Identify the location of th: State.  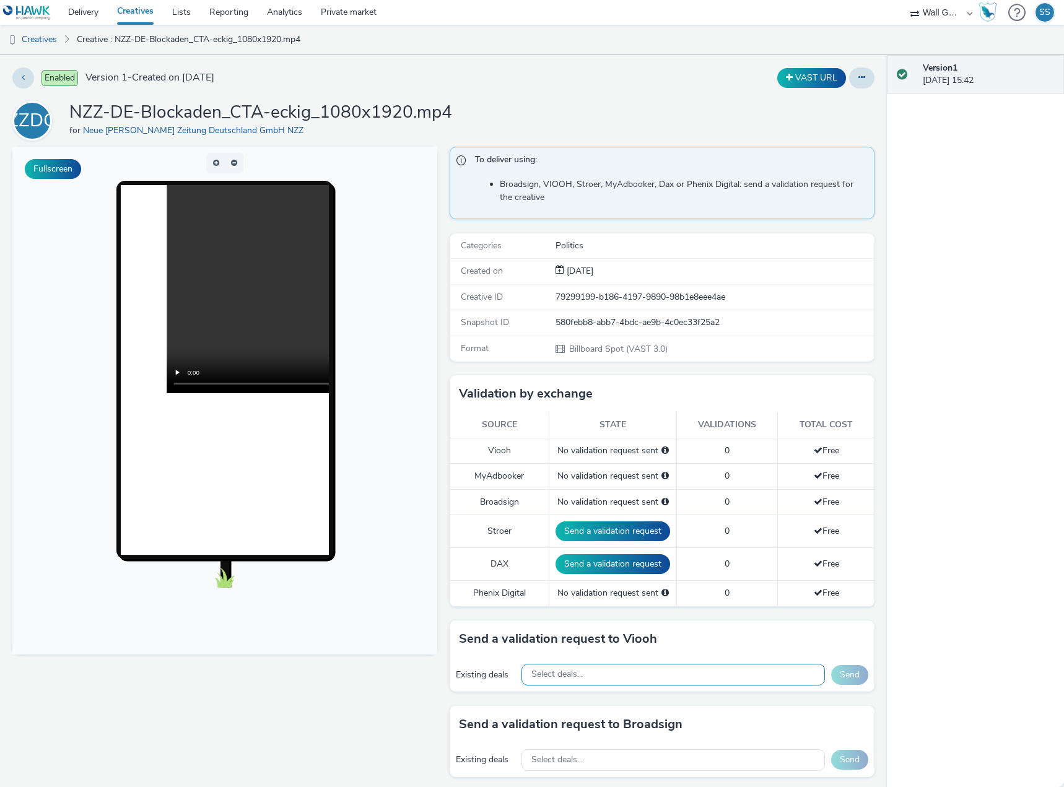
(613, 425).